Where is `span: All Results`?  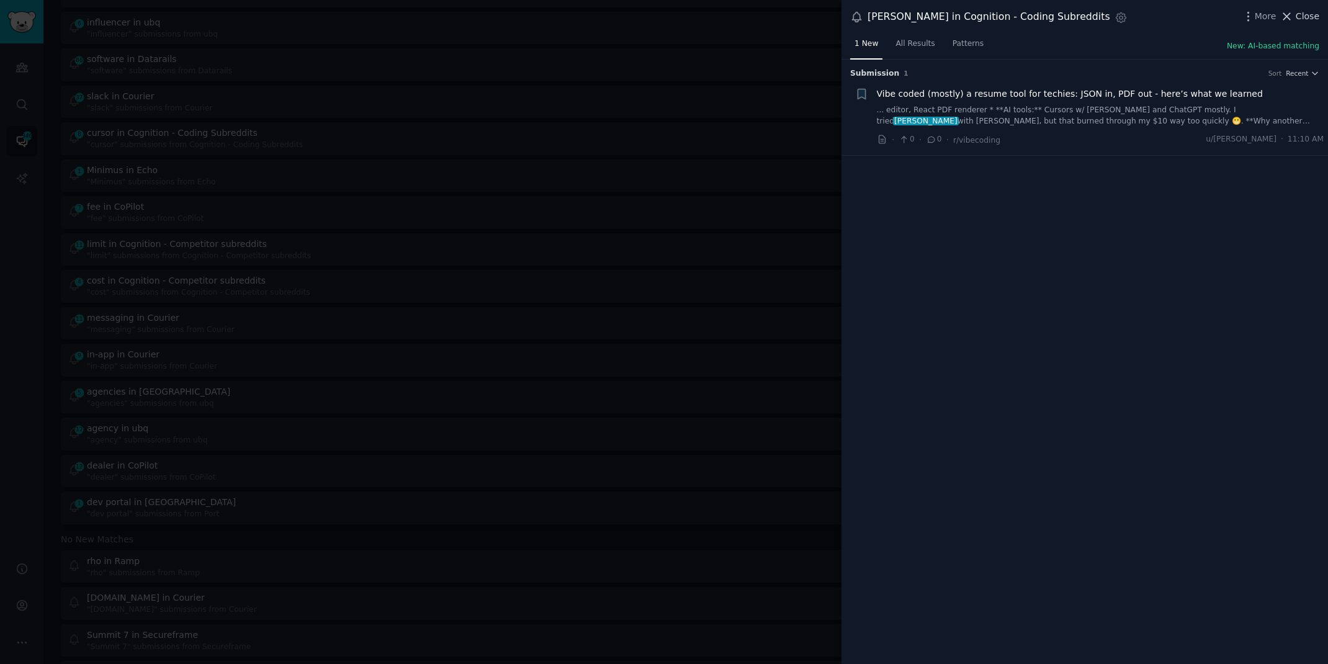 span: All Results is located at coordinates (914, 44).